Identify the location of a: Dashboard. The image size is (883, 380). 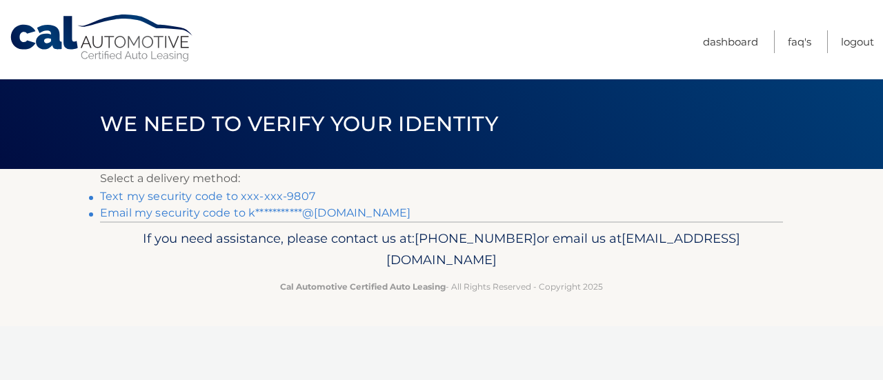
(731, 41).